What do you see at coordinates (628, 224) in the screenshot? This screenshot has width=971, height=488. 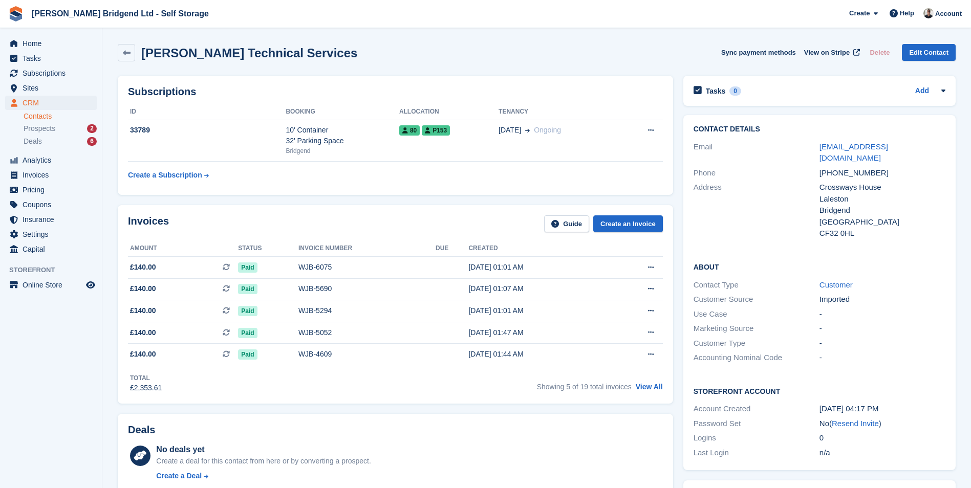 I see `a: Create an Invoice` at bounding box center [628, 224].